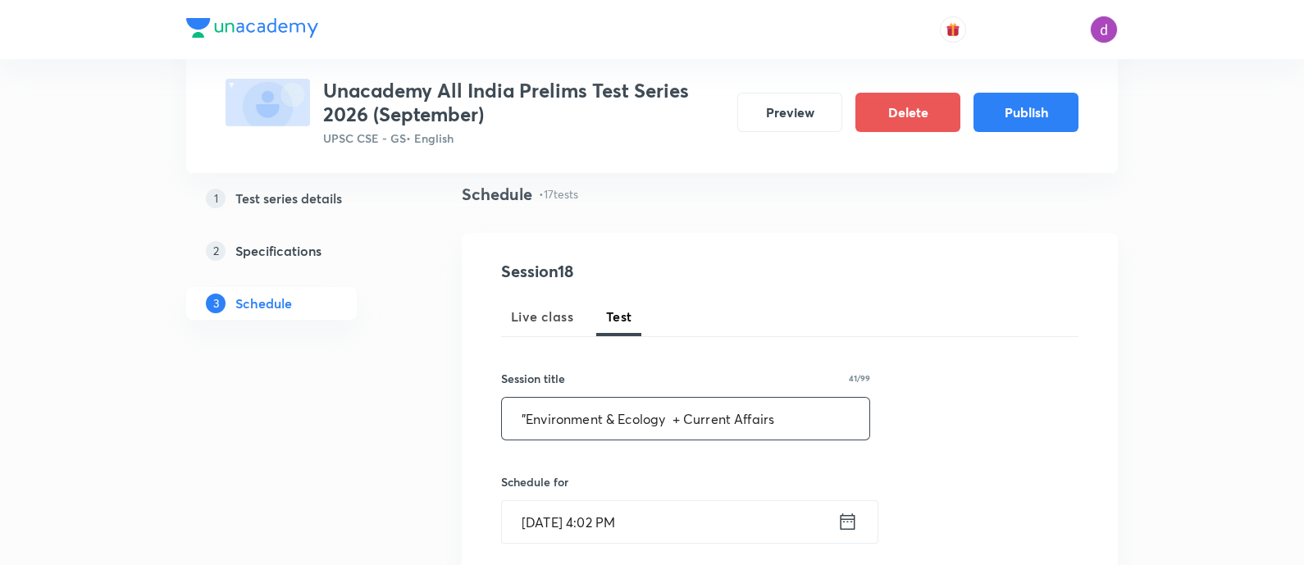 The width and height of the screenshot is (1304, 565). I want to click on h6: Session title, so click(533, 378).